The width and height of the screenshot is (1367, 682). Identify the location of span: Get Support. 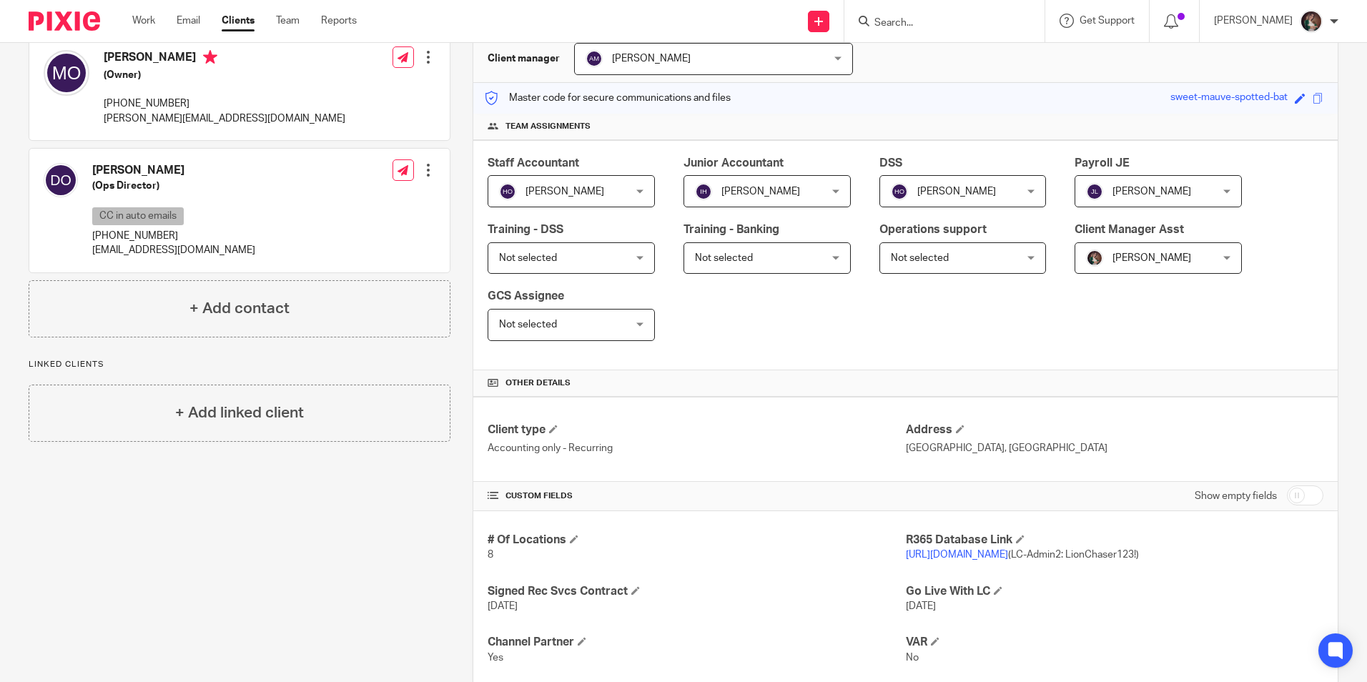
(1107, 21).